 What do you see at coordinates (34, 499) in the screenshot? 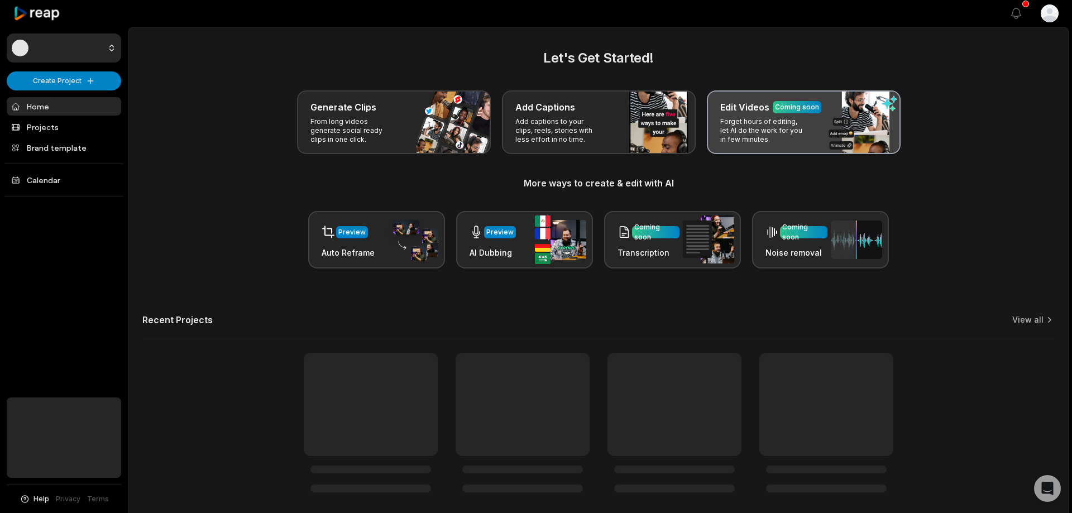
I see `button: Help` at bounding box center [34, 499].